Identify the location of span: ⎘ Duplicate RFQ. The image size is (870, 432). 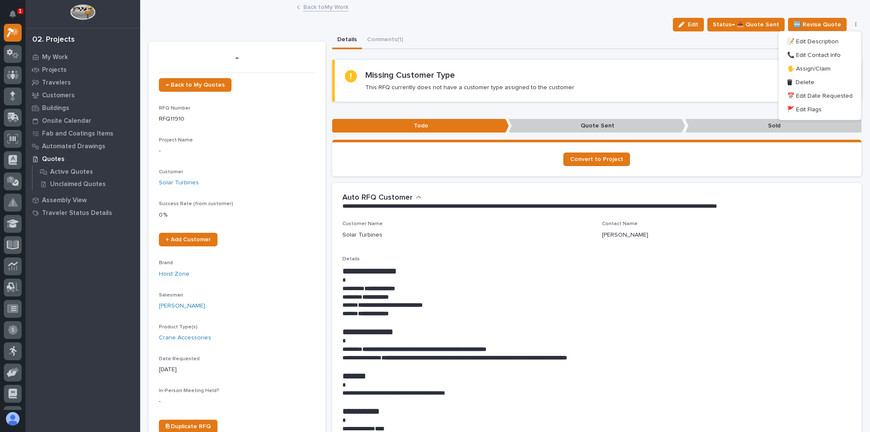
(188, 427).